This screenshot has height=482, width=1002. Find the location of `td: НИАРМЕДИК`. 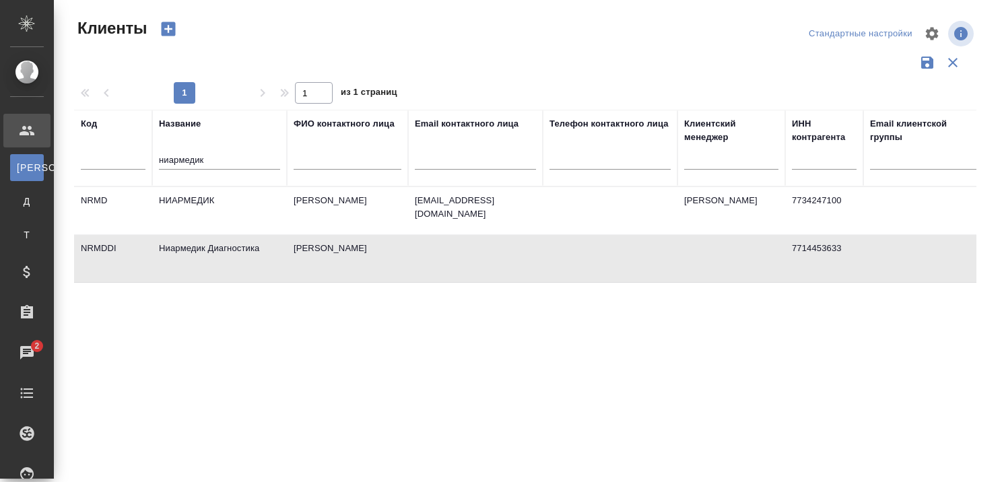

td: НИАРМЕДИК is located at coordinates (220, 211).